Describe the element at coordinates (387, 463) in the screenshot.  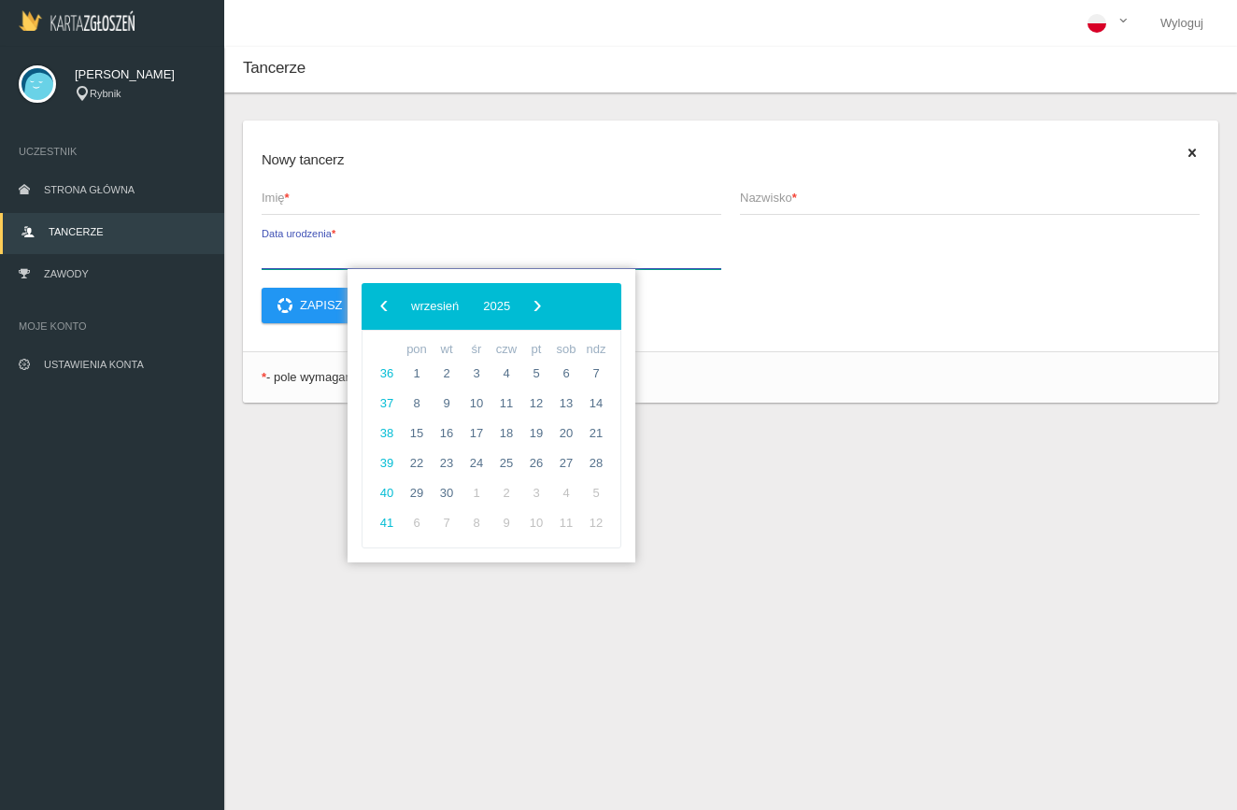
I see `span: 39` at that location.